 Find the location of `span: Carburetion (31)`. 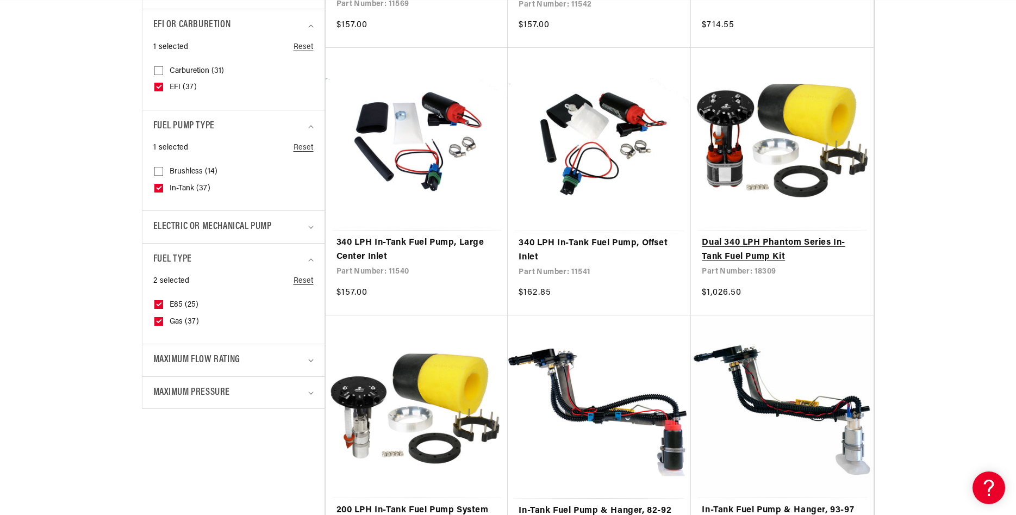

span: Carburetion (31) is located at coordinates (197, 71).